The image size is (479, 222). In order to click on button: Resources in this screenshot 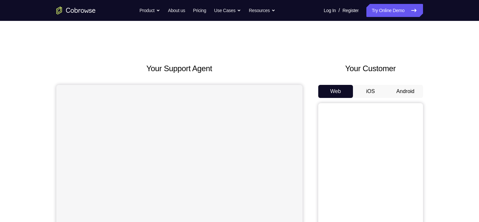, I will do `click(262, 10)`.